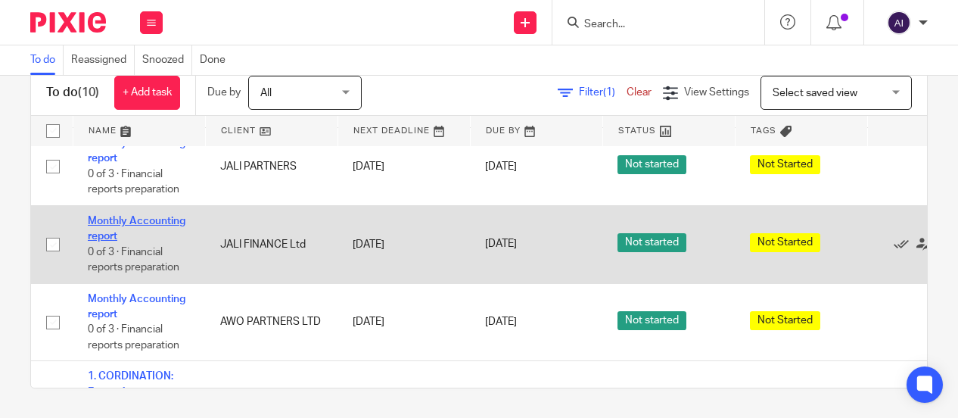 The height and width of the screenshot is (418, 958). What do you see at coordinates (815, 93) in the screenshot?
I see `span: Select saved view` at bounding box center [815, 93].